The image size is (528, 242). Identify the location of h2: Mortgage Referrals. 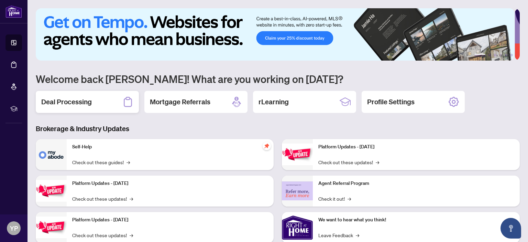
(180, 102).